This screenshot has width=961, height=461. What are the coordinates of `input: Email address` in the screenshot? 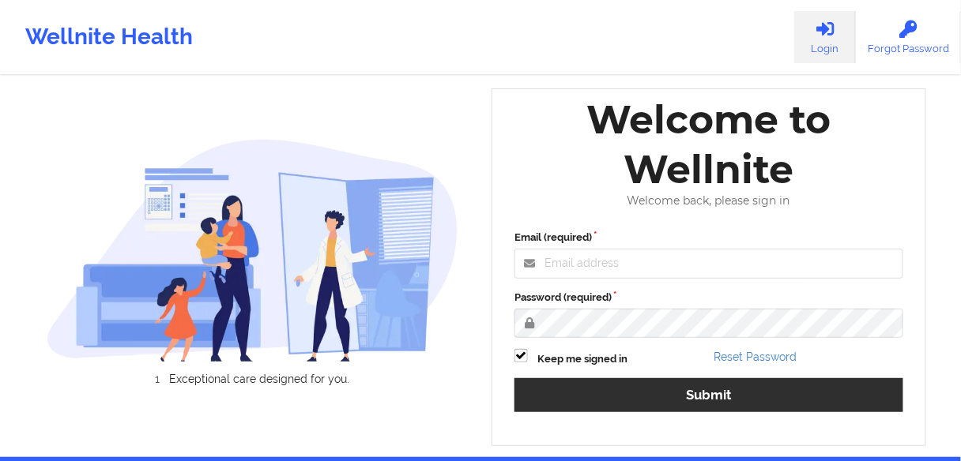 It's located at (709, 264).